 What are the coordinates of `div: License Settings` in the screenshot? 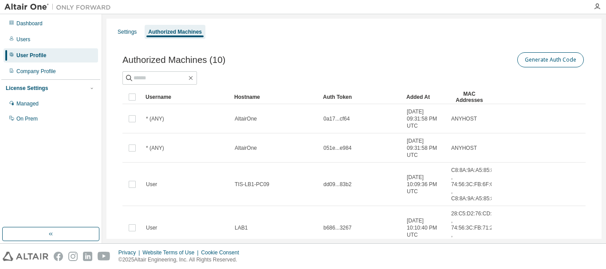 It's located at (27, 88).